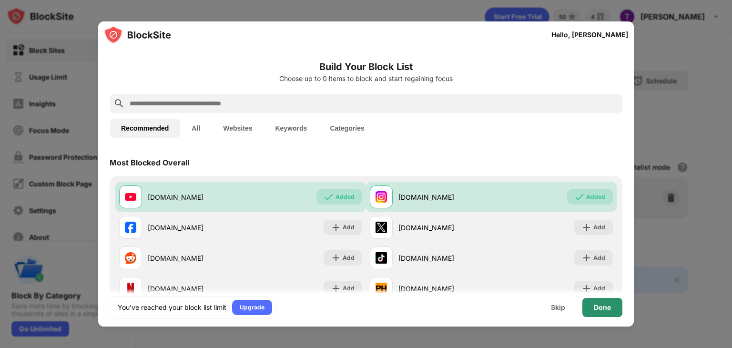 Image resolution: width=732 pixels, height=348 pixels. I want to click on div: Skip, so click(558, 307).